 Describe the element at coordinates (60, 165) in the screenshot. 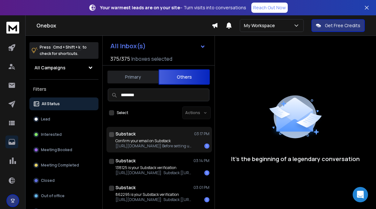

I see `p: Meeting Completed` at that location.